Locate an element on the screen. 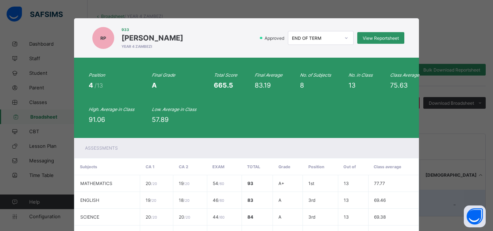 The width and height of the screenshot is (493, 231). span: /13 is located at coordinates (98, 85).